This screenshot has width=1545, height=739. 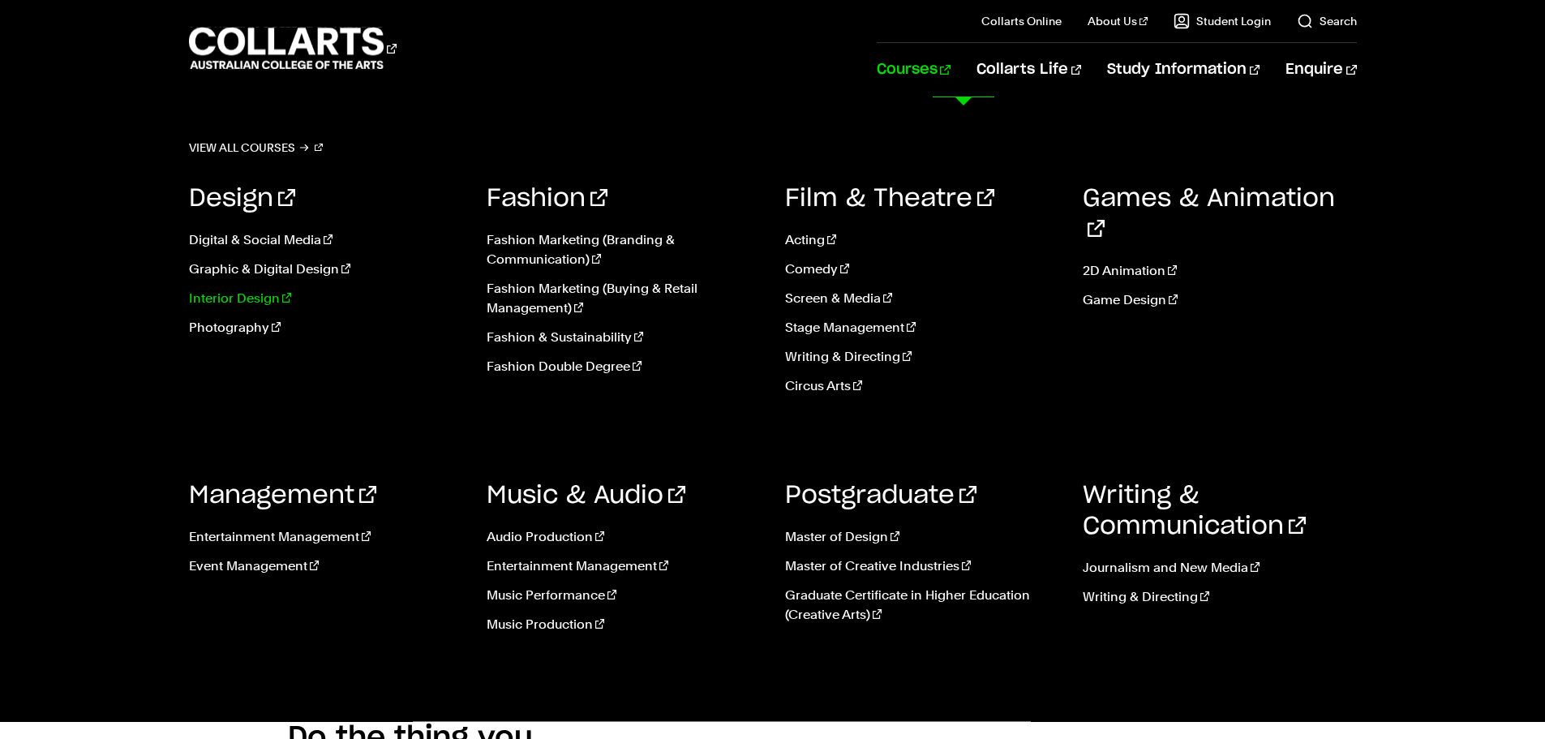 What do you see at coordinates (890, 199) in the screenshot?
I see `a: Film & Theatre` at bounding box center [890, 199].